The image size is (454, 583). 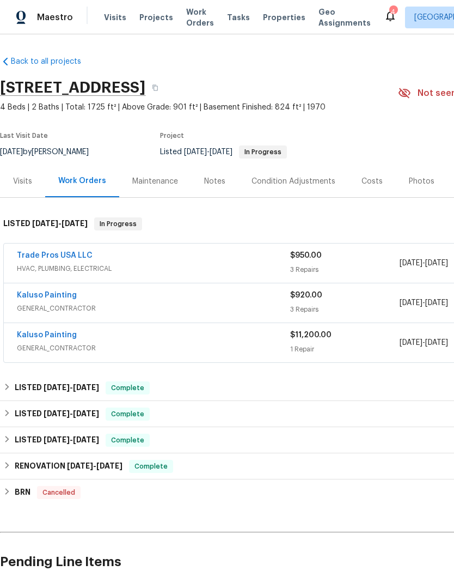 I want to click on div: Maintenance, so click(x=155, y=181).